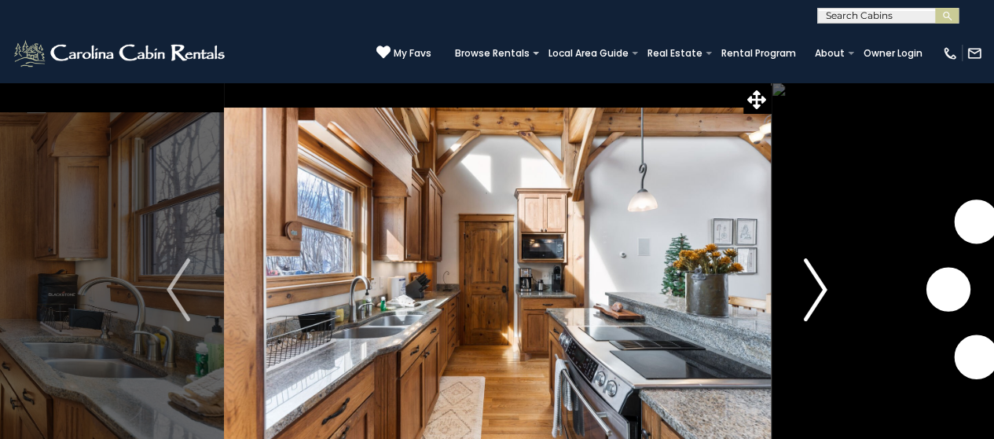 The image size is (994, 439). I want to click on a: Local Area Guide, so click(589, 53).